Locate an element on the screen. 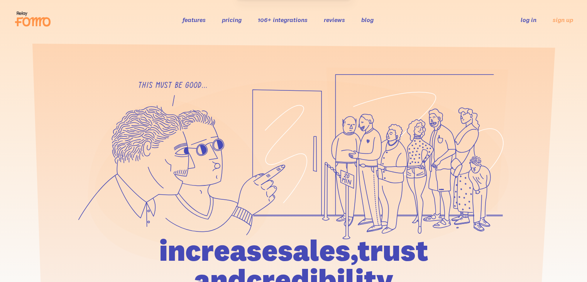 Image resolution: width=587 pixels, height=282 pixels. a: features is located at coordinates (194, 20).